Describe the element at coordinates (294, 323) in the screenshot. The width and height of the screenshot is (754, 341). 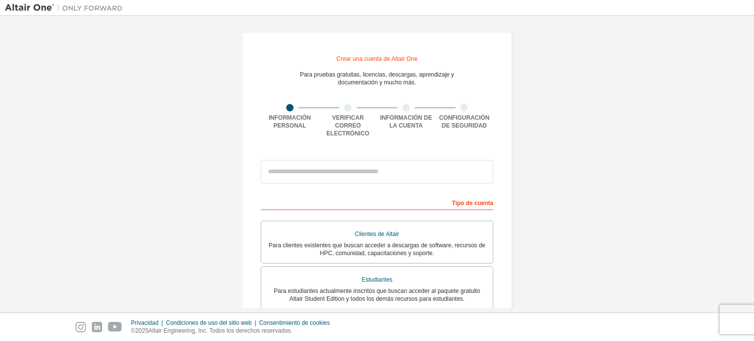
I see `font: Consentimiento de cookies` at that location.